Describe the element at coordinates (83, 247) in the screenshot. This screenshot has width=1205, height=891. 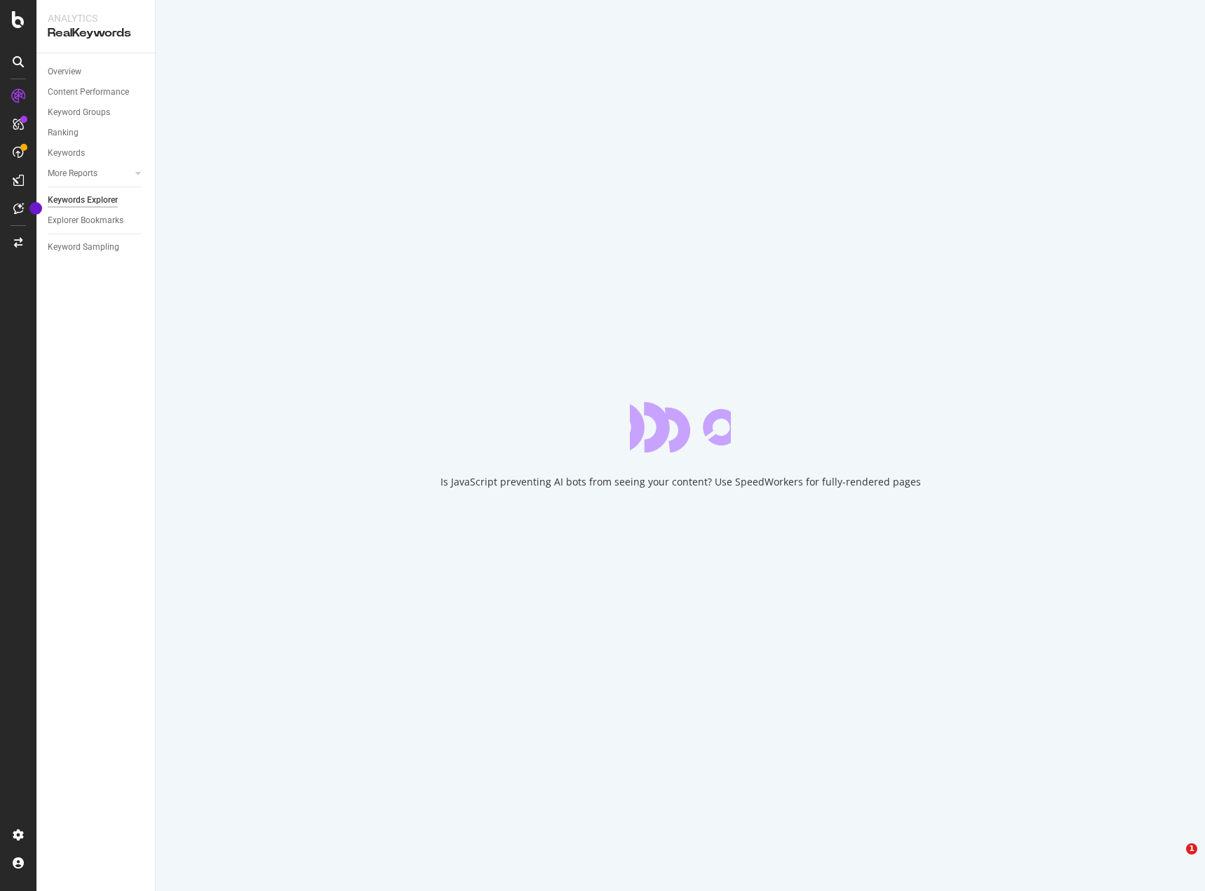
I see `div: Keyword Sampling` at that location.